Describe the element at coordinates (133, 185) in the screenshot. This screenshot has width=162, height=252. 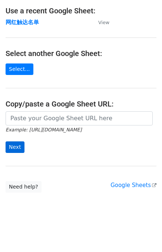
I see `a: Google Sheets` at that location.